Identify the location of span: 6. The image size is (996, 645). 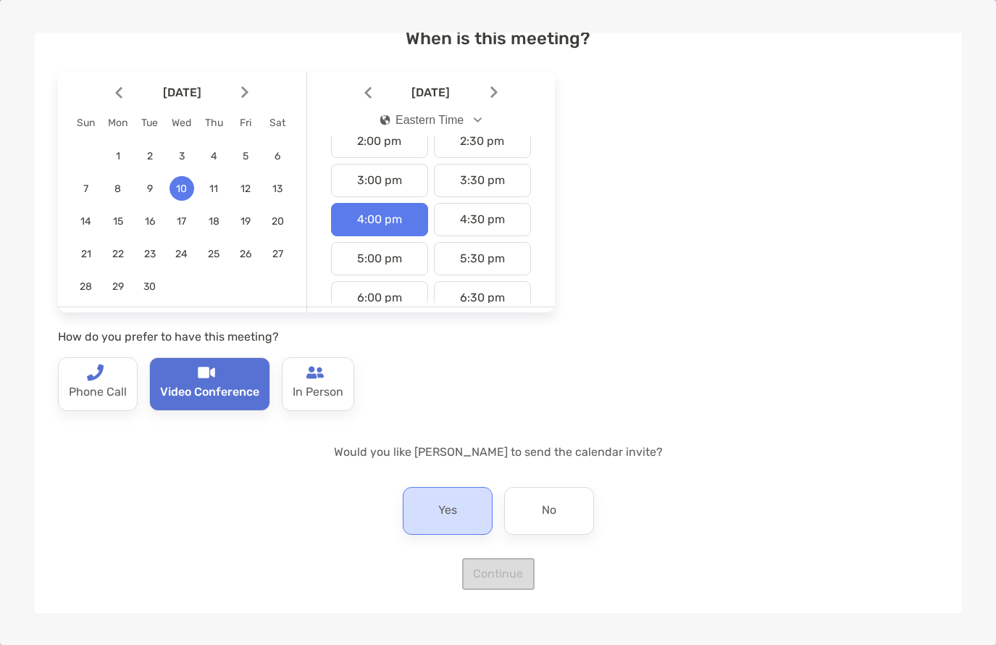
(277, 156).